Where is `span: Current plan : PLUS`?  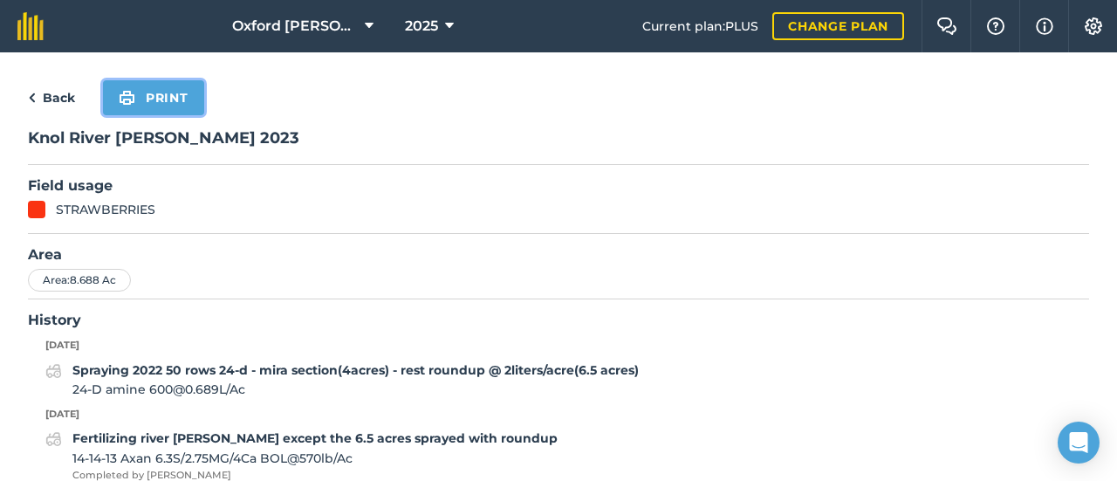 span: Current plan : PLUS is located at coordinates (700, 26).